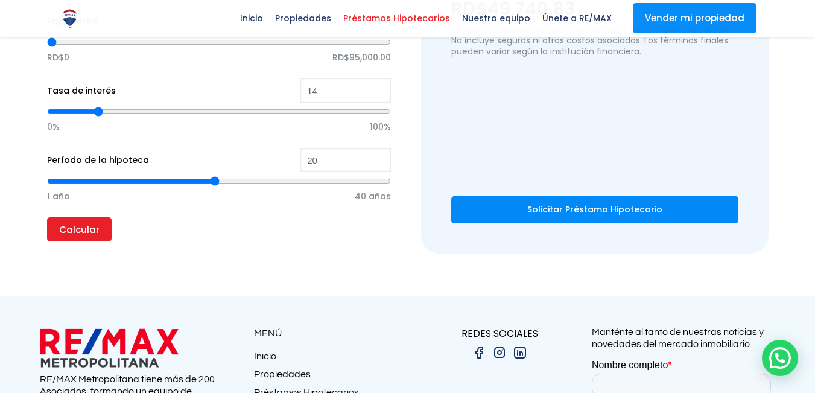 This screenshot has height=393, width=815. What do you see at coordinates (380, 127) in the screenshot?
I see `span: 100%` at bounding box center [380, 127].